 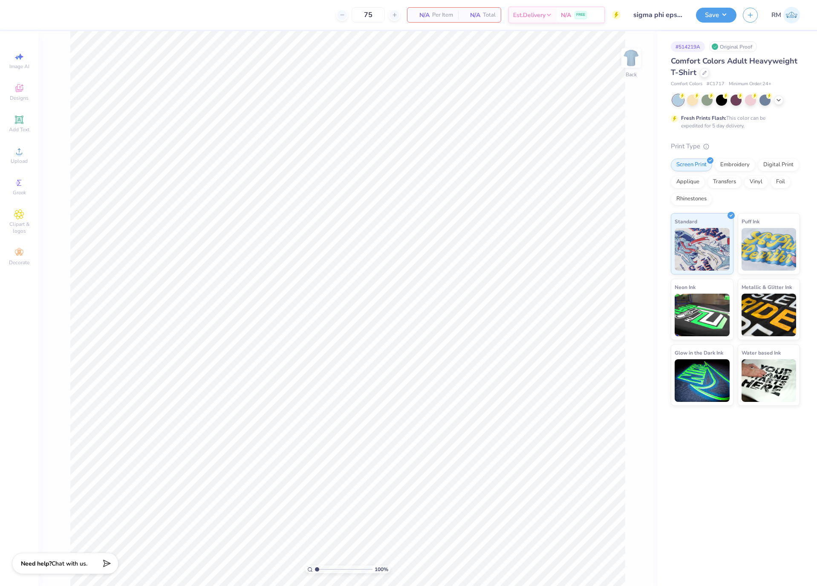 What do you see at coordinates (688, 182) in the screenshot?
I see `div: Applique` at bounding box center [688, 182].